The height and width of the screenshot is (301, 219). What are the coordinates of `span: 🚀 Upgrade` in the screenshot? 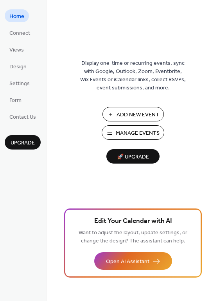 It's located at (133, 157).